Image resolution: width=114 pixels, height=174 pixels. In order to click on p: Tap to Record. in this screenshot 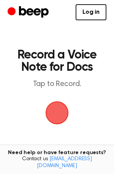, I will do `click(57, 84)`.